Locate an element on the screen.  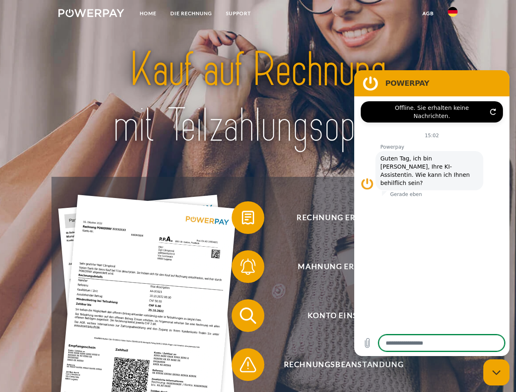
p: Dieser Chat wird mit einem Cloudservice aufgezeichnet und unterliegt den Bedingungen der . is located at coordinates (78, 43).